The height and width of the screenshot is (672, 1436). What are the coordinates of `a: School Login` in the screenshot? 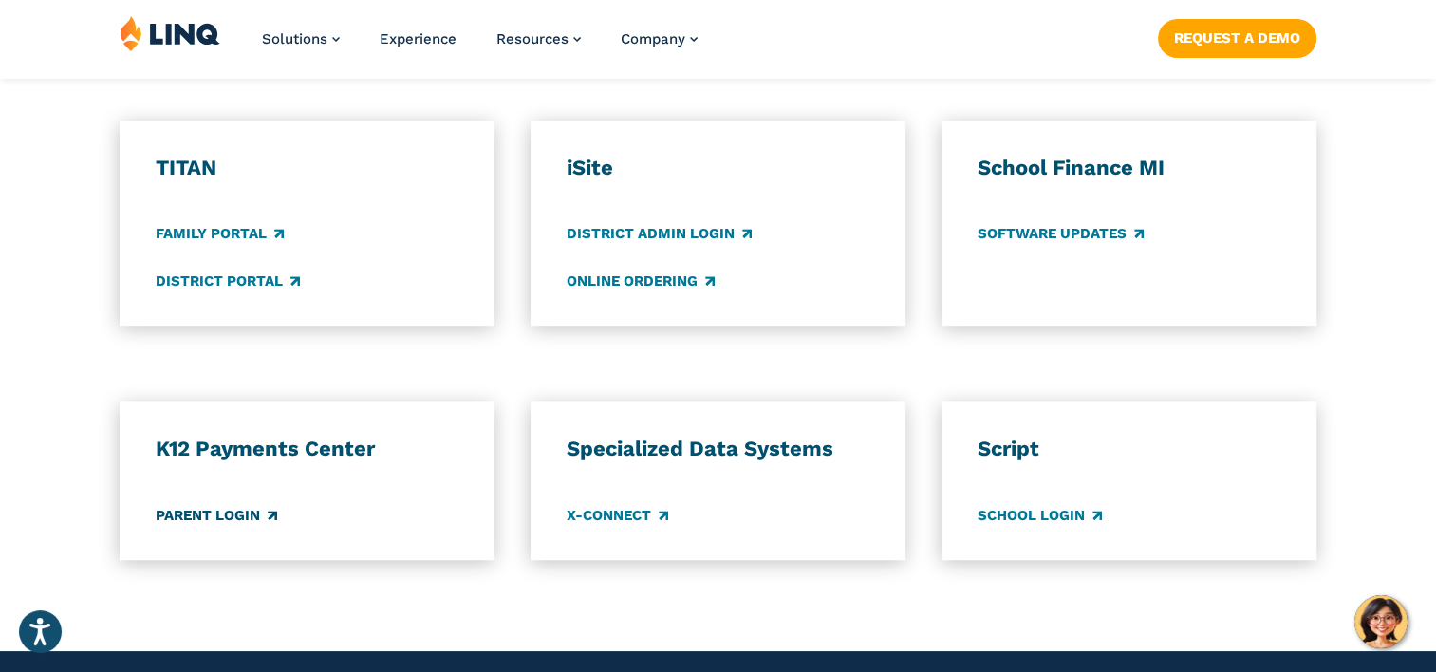 It's located at (1039, 515).